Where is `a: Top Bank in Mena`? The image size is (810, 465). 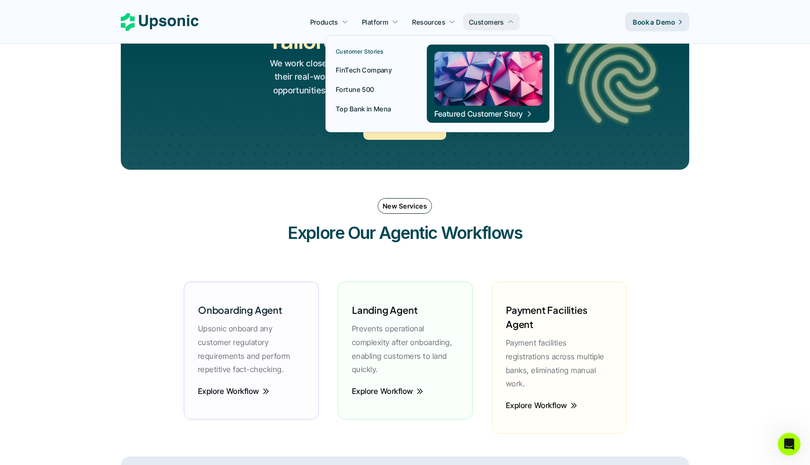 a: Top Bank in Mena is located at coordinates (370, 108).